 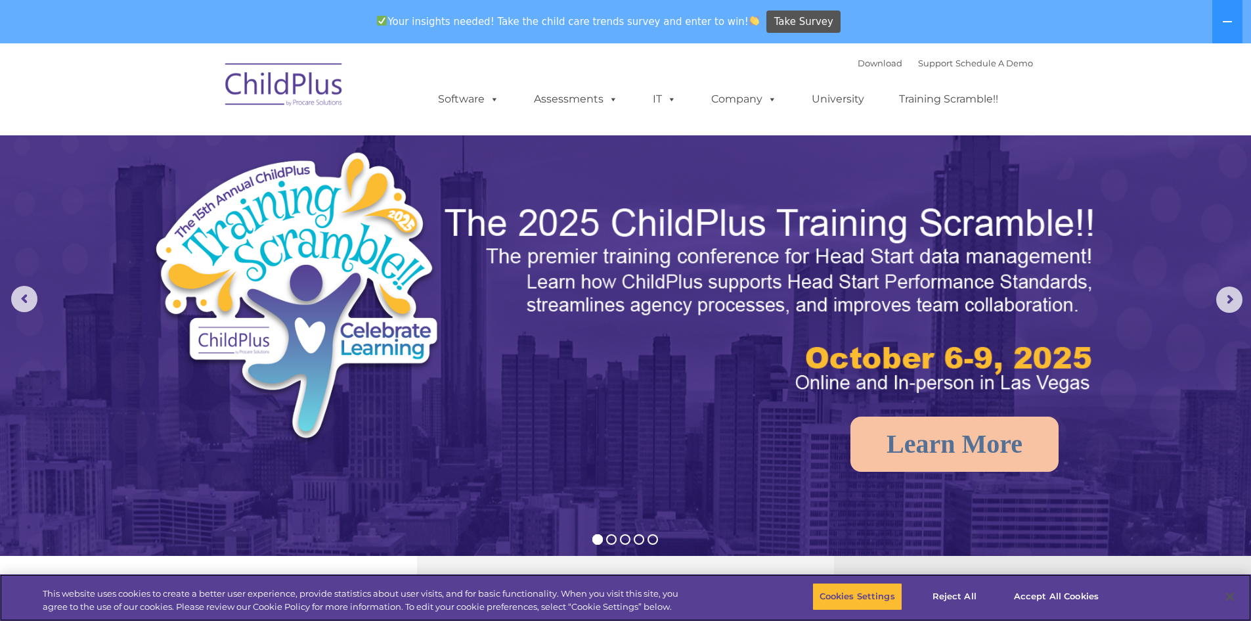 What do you see at coordinates (994, 63) in the screenshot?
I see `a: Schedule A Demo` at bounding box center [994, 63].